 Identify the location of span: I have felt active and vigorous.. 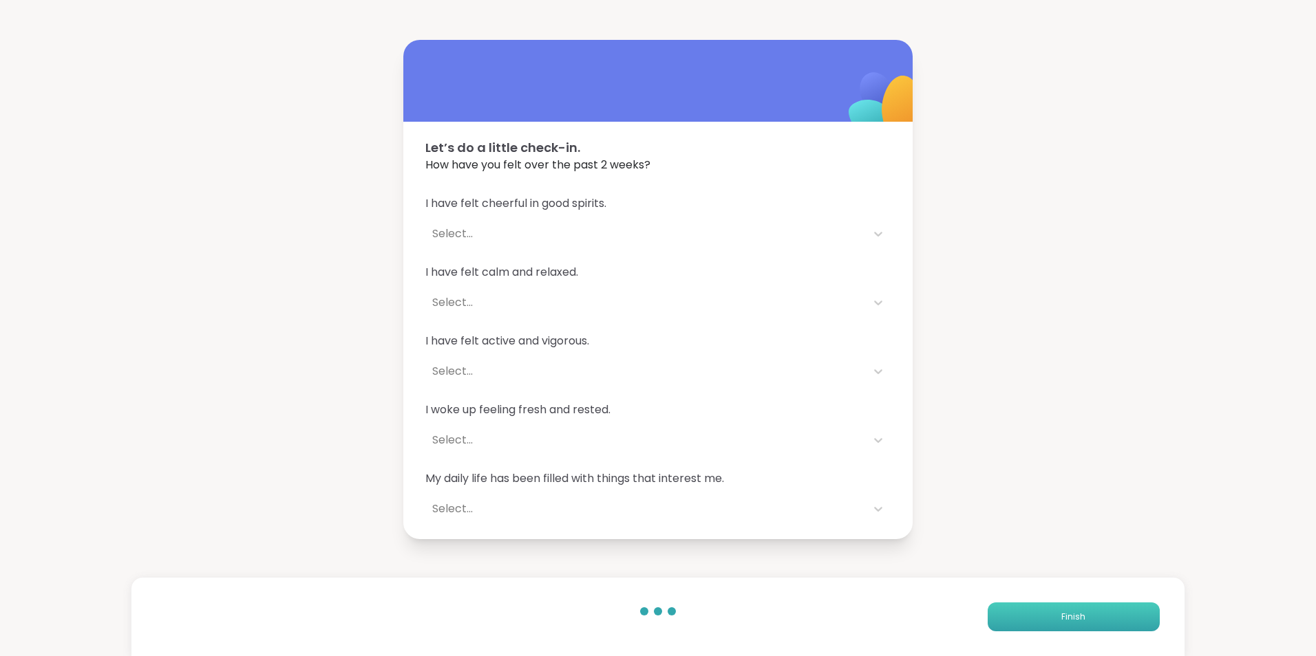
(658, 341).